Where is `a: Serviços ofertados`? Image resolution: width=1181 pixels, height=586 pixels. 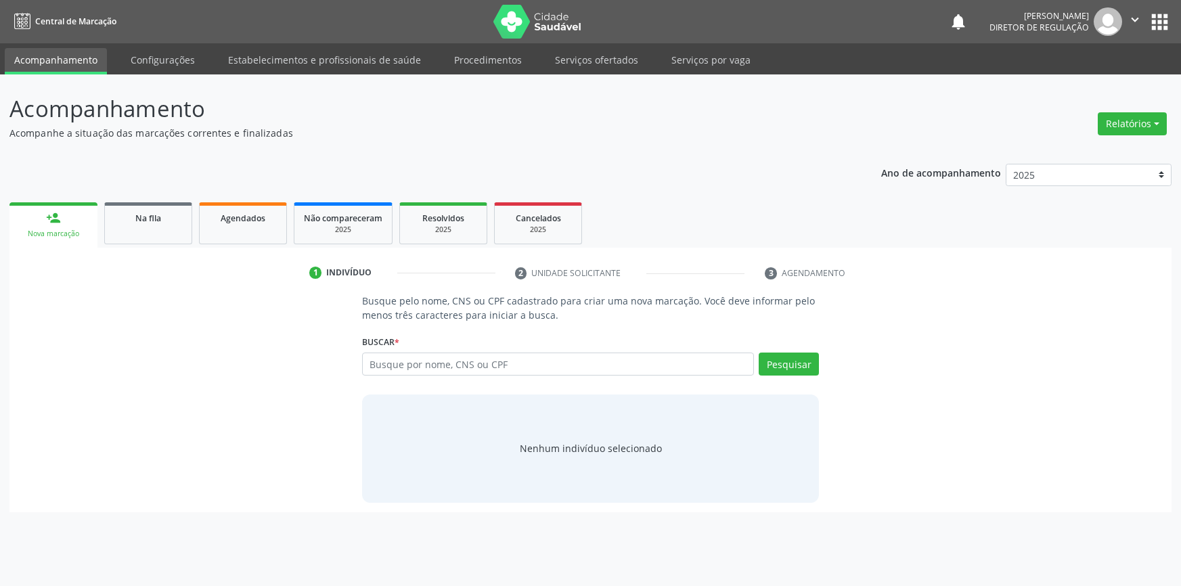 a: Serviços ofertados is located at coordinates (596, 60).